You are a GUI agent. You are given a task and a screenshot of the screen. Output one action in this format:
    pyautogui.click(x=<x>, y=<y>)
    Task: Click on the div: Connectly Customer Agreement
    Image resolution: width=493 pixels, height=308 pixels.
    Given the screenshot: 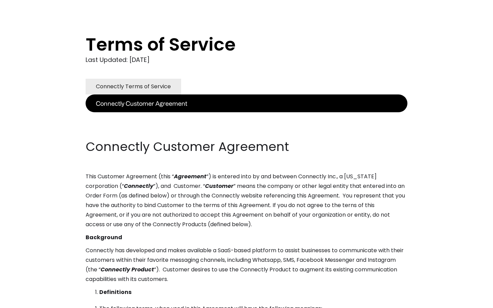 What is the action you would take?
    pyautogui.click(x=141, y=103)
    